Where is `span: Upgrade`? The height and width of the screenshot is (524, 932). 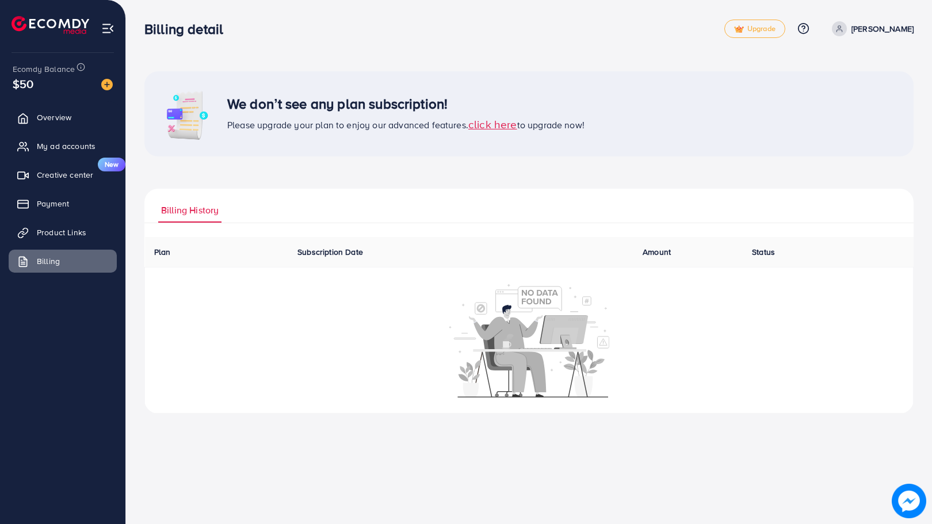 span: Upgrade is located at coordinates (755, 29).